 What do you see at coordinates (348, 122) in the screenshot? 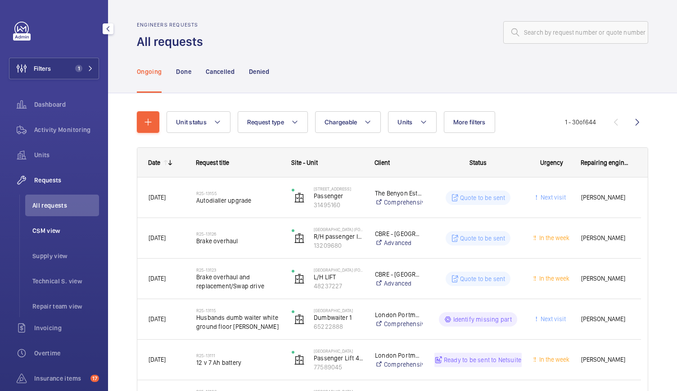
I see `button: Chargeable` at bounding box center [348, 122].